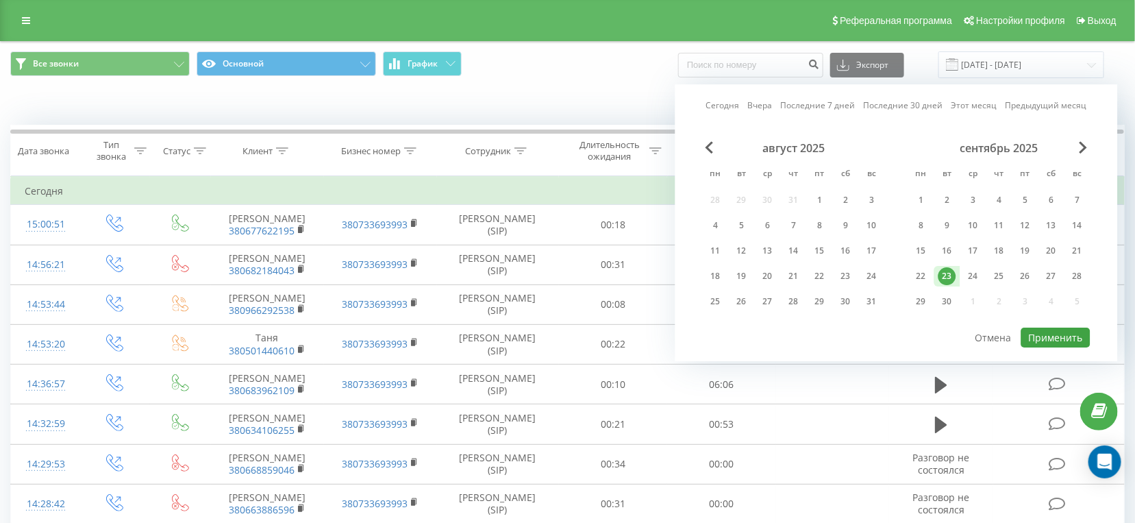 This screenshot has width=1135, height=523. I want to click on div: 7, so click(1077, 200).